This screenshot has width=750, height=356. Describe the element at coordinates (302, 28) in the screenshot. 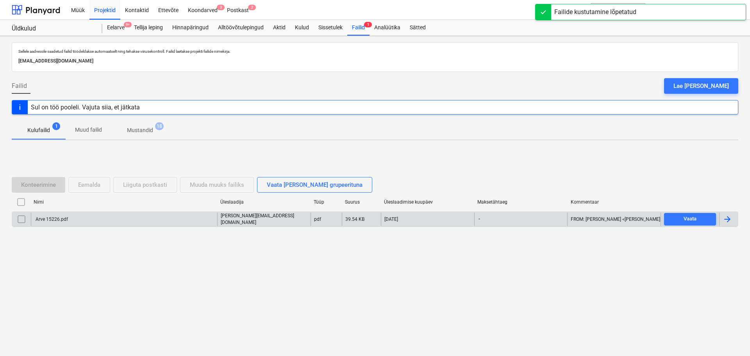

I see `div: Kulud` at that location.